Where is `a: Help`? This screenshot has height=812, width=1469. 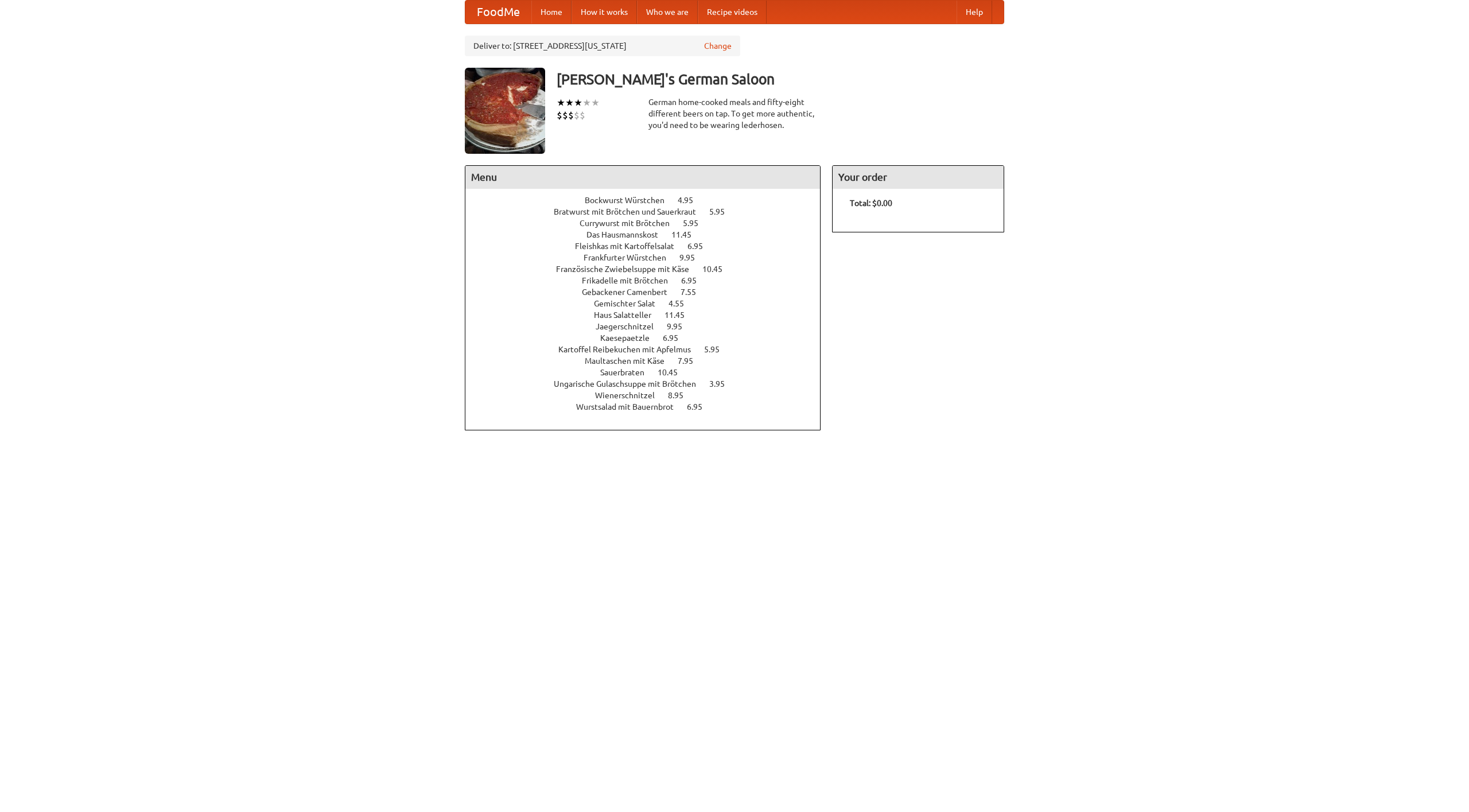
a: Help is located at coordinates (974, 12).